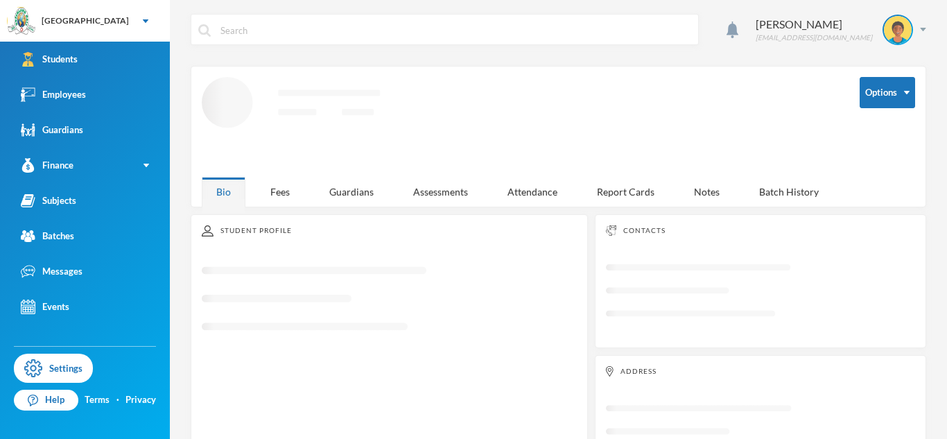  I want to click on img: search, so click(205, 31).